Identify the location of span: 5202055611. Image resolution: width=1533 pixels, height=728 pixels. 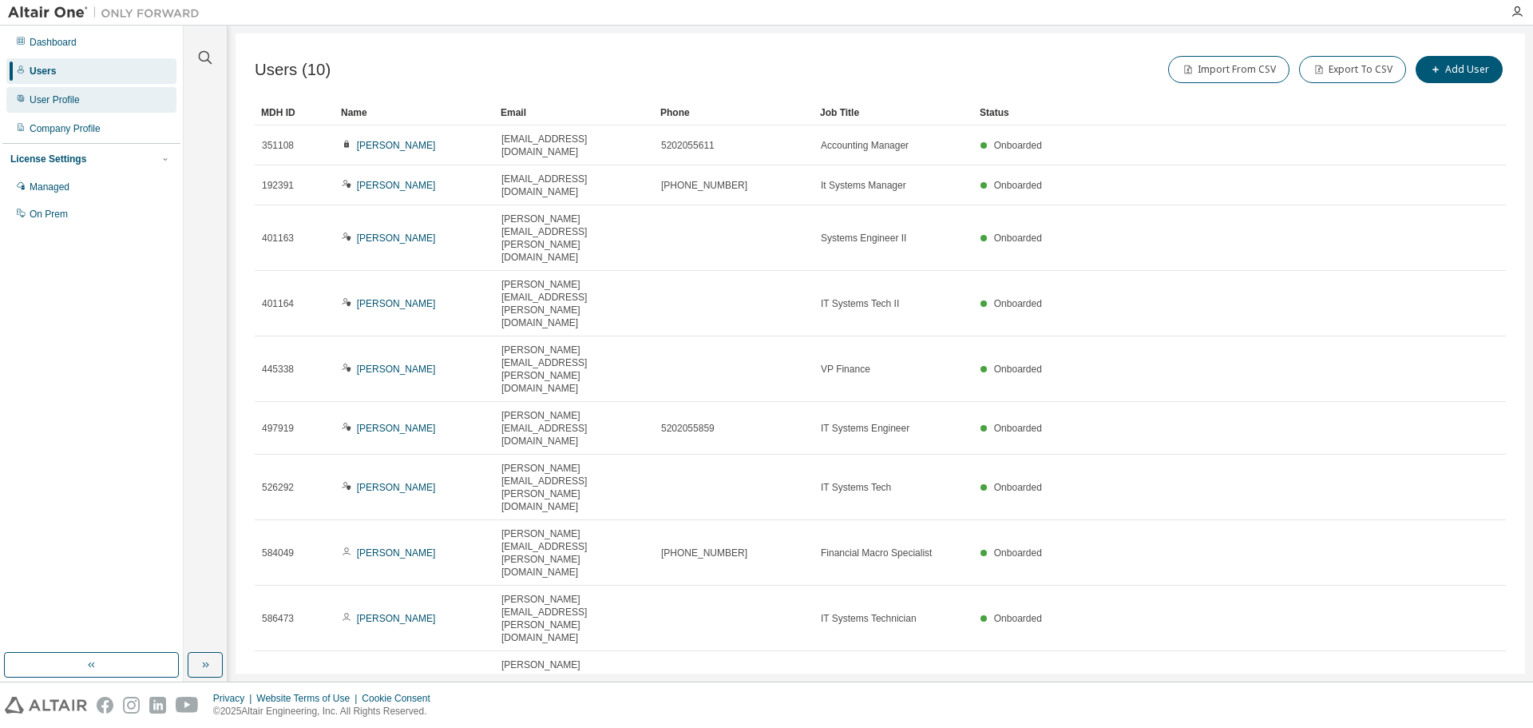
(688, 145).